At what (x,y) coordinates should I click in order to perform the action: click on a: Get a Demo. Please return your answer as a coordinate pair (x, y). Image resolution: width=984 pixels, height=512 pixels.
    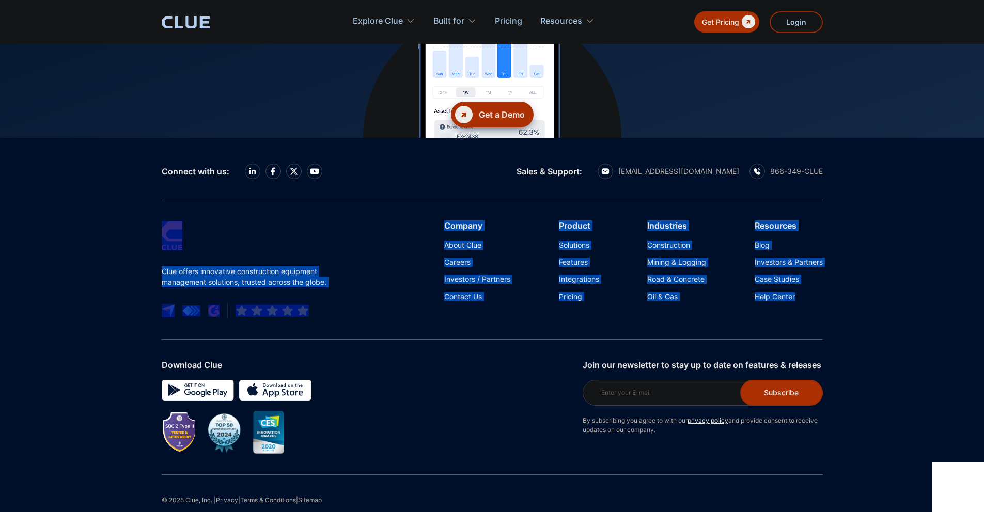
    Looking at the image, I should click on (492, 115).